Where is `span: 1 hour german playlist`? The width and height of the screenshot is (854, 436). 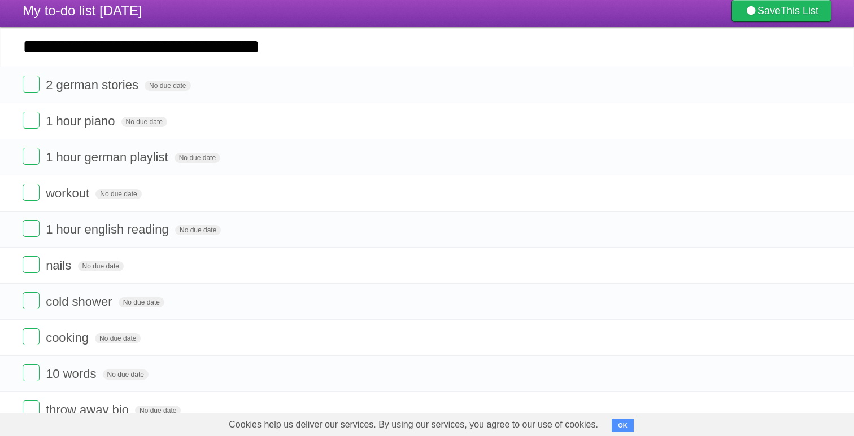
span: 1 hour german playlist is located at coordinates (108, 157).